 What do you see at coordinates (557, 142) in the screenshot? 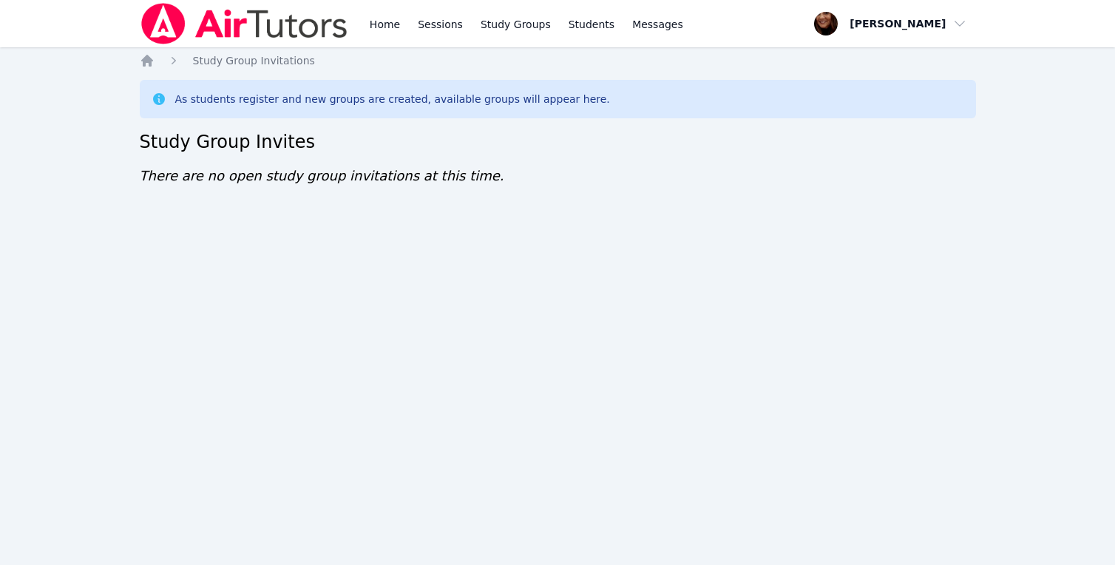
I see `h2: Study Group Invites` at bounding box center [557, 142].